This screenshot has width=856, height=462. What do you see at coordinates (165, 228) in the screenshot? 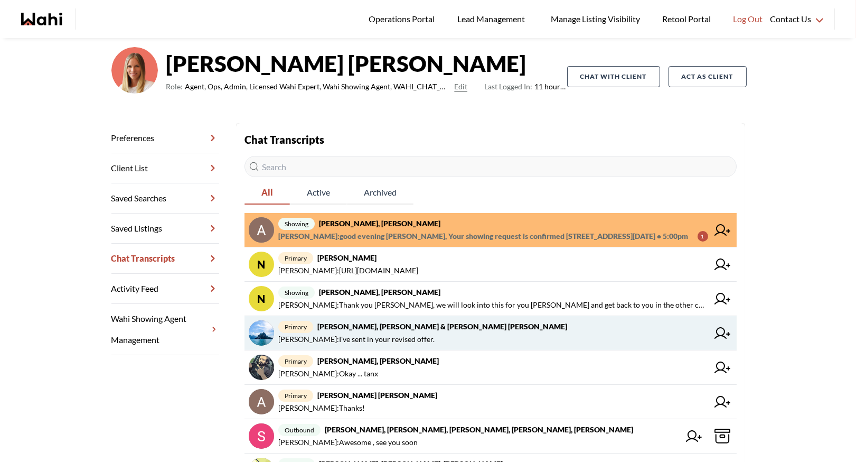
I see `a: Saved Listings` at bounding box center [165, 228].